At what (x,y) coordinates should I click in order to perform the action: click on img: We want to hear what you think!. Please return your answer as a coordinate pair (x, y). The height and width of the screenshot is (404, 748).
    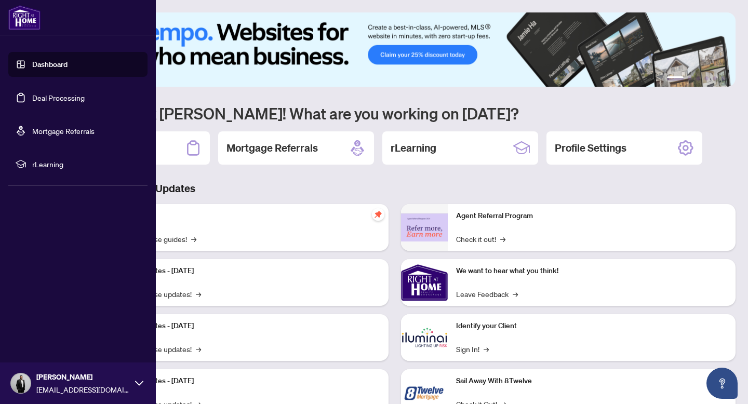
    Looking at the image, I should click on (424, 283).